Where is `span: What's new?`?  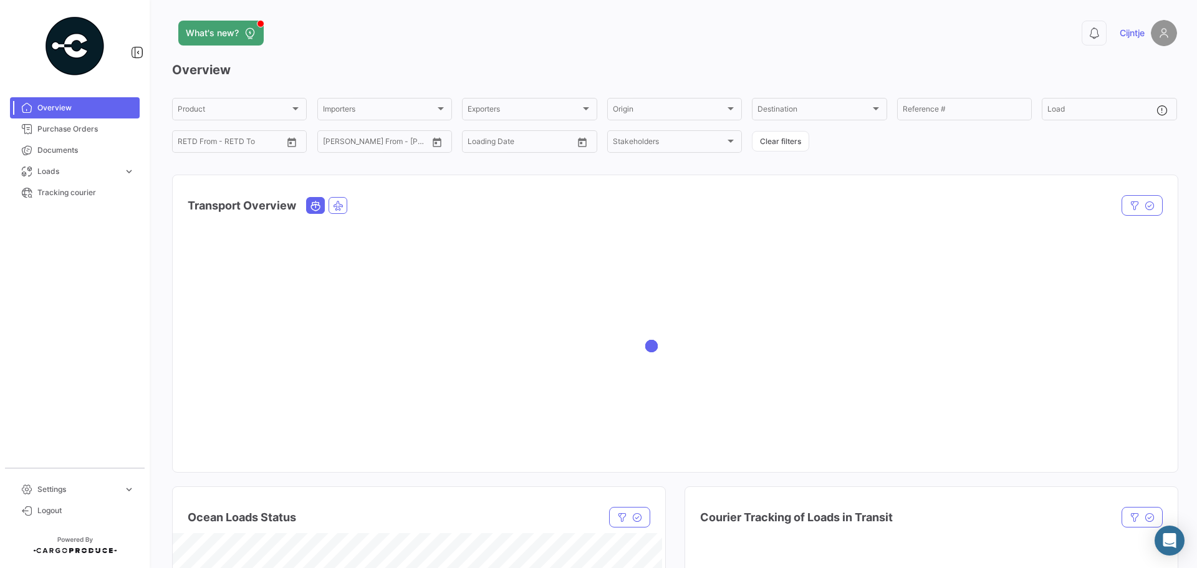
span: What's new? is located at coordinates (212, 33).